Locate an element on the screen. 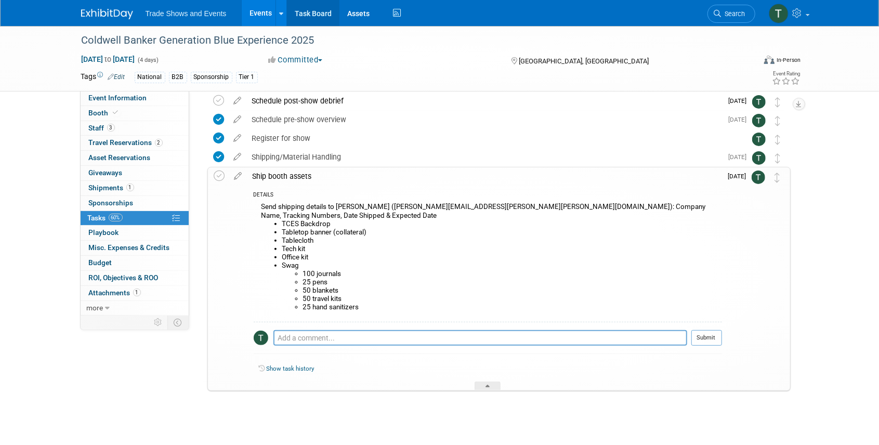 The height and width of the screenshot is (445, 879). a: Staff3 is located at coordinates (135, 128).